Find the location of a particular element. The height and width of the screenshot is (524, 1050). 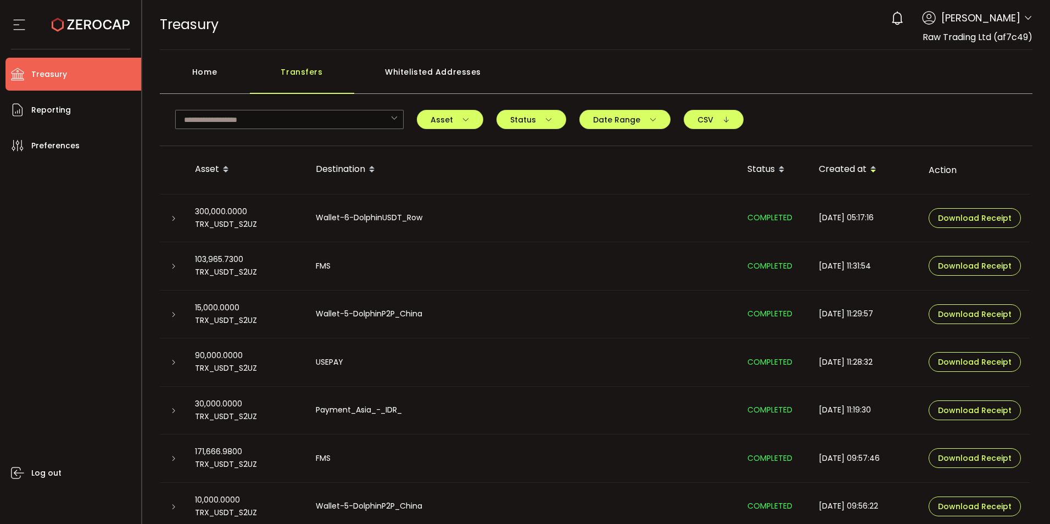

div: 103,965.7300 TRX_USDT_S2UZ is located at coordinates (247, 266).